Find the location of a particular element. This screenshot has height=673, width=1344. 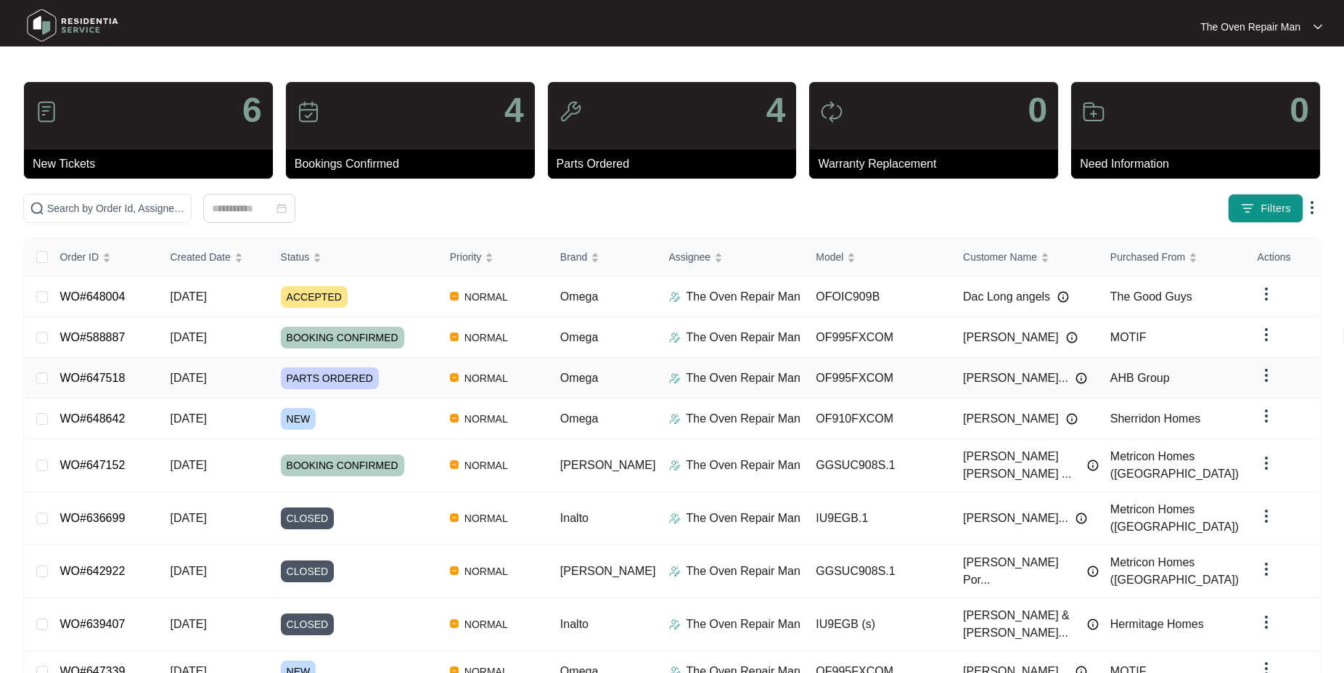

span: Priority is located at coordinates (466, 257).